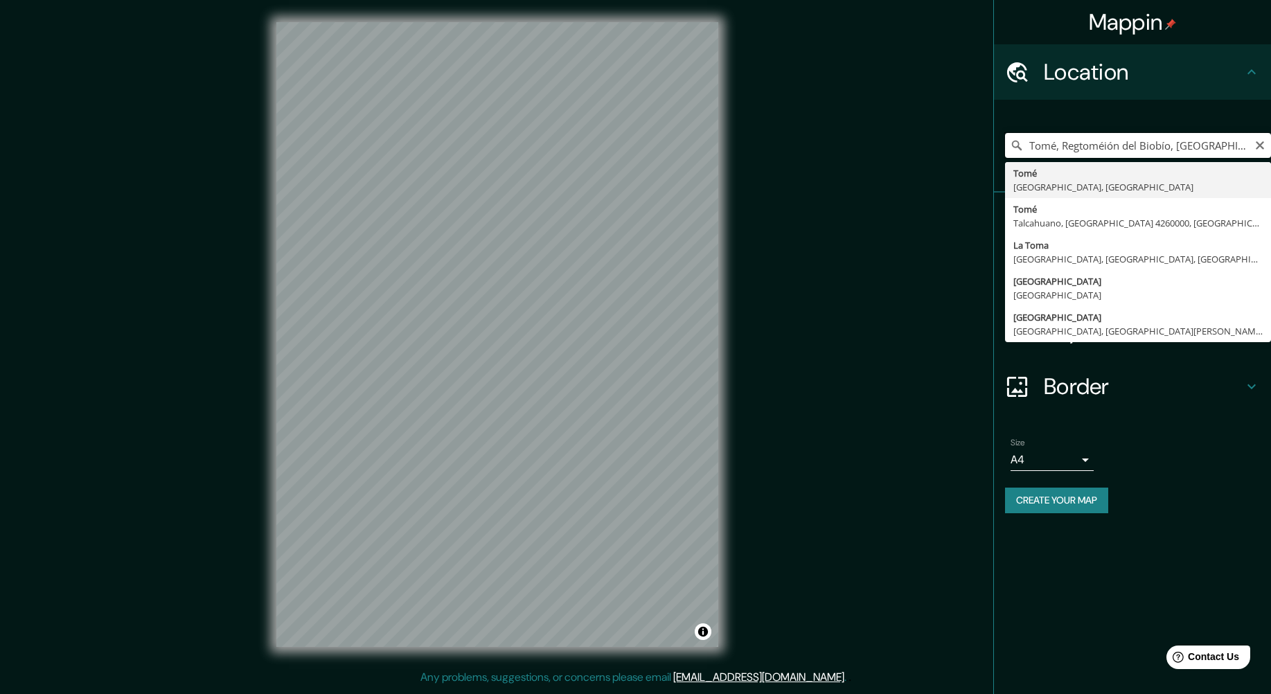 This screenshot has height=694, width=1271. I want to click on button: Toggle attribution, so click(703, 632).